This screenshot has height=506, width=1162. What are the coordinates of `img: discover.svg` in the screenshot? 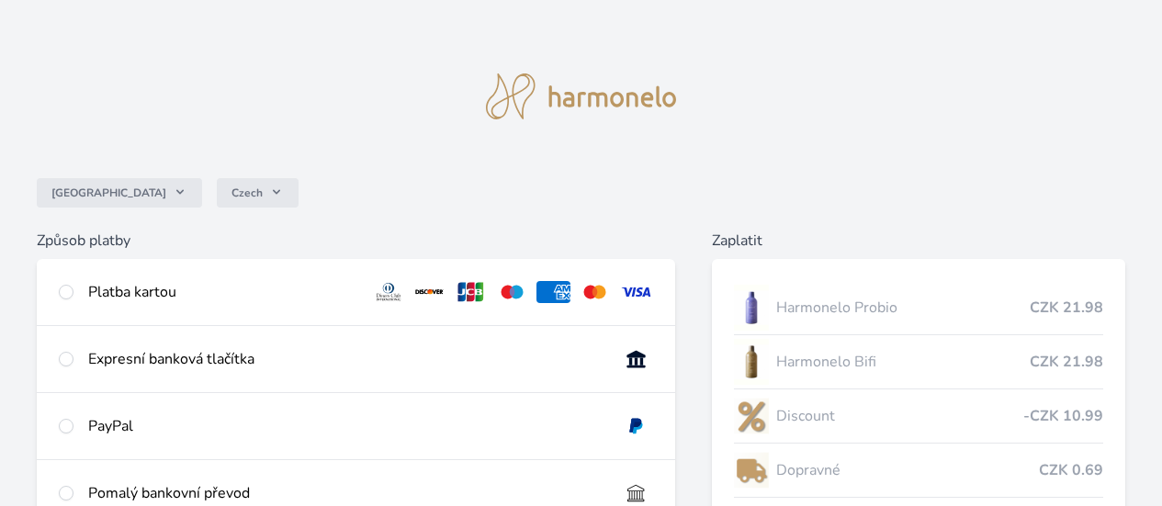 It's located at (429, 292).